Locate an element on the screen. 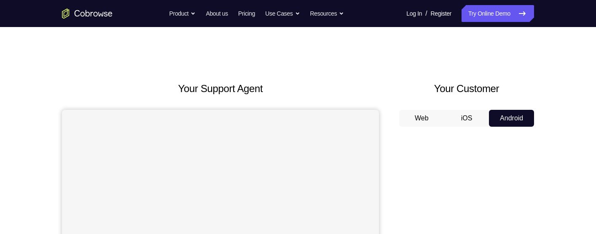 This screenshot has width=596, height=234. a: Go to the home page is located at coordinates (87, 13).